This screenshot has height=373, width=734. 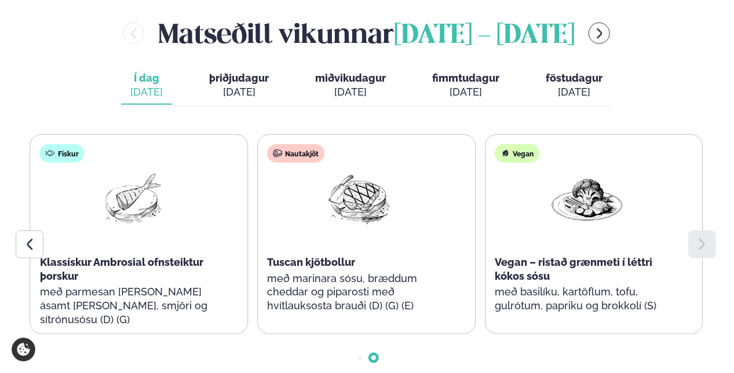 What do you see at coordinates (147, 78) in the screenshot?
I see `span: Í dag` at bounding box center [147, 78].